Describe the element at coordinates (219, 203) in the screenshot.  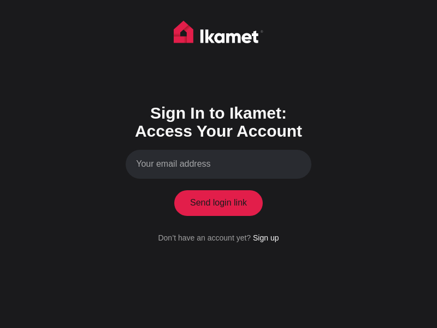
I see `button: Send login link` at that location.